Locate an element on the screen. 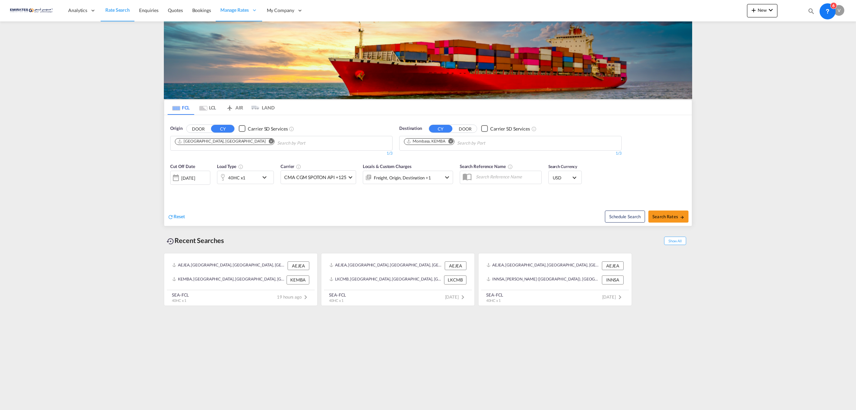 This screenshot has width=856, height=410. span: 19 hours ago is located at coordinates (293, 297).